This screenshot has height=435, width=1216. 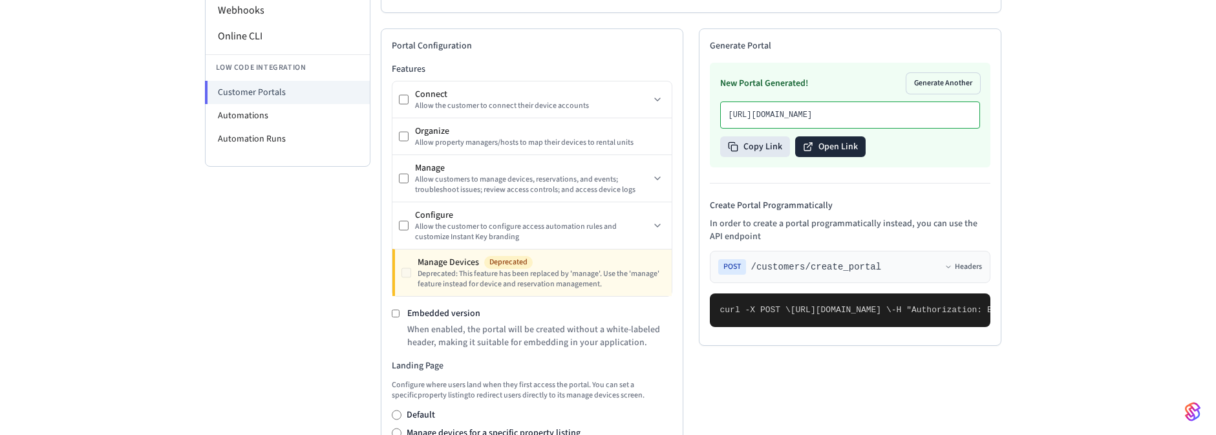 What do you see at coordinates (540, 143) in the screenshot?
I see `div: Allow property managers/hosts to map their devices to rental units` at bounding box center [540, 143].